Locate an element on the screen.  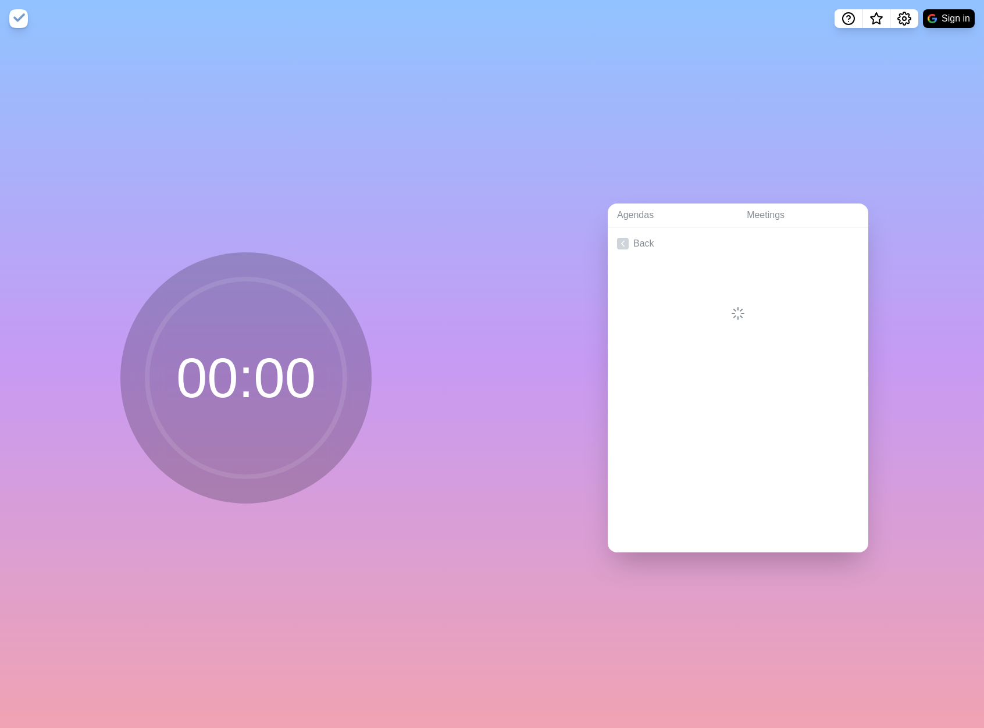
img: timeblocks logo is located at coordinates (19, 19).